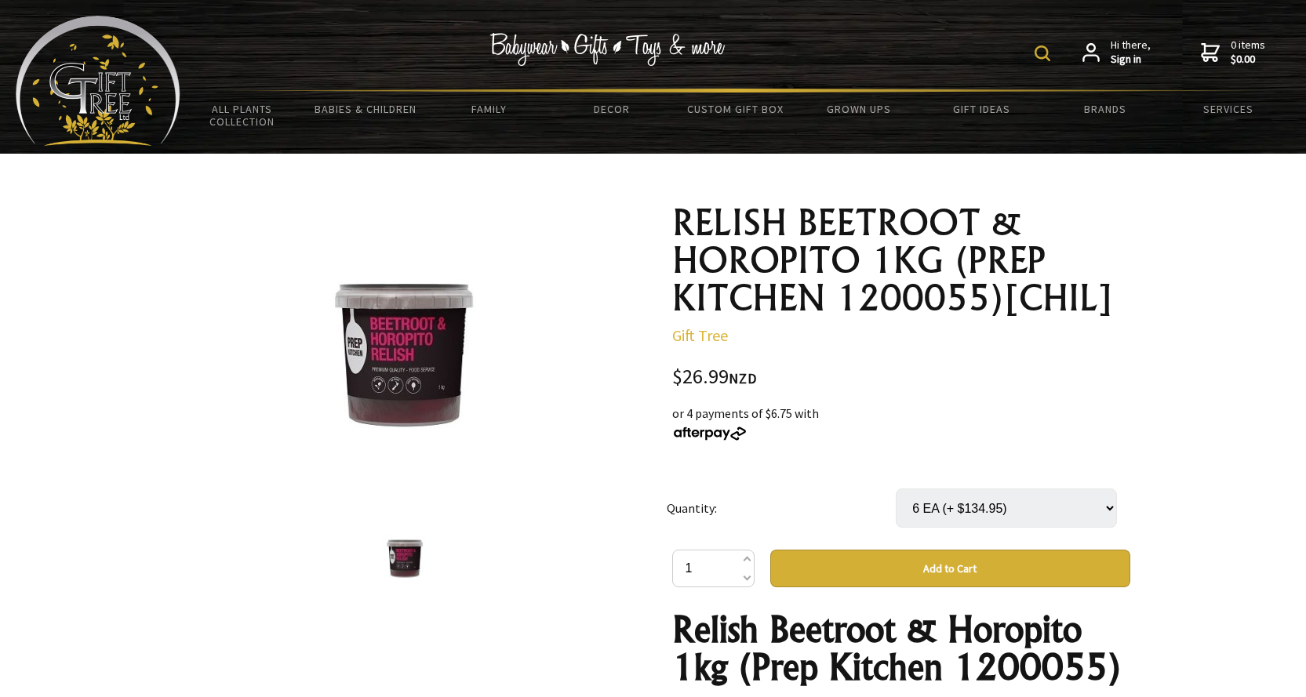 The height and width of the screenshot is (697, 1306). Describe the element at coordinates (608, 49) in the screenshot. I see `img: Babywear - Gifts - Toys & more` at that location.